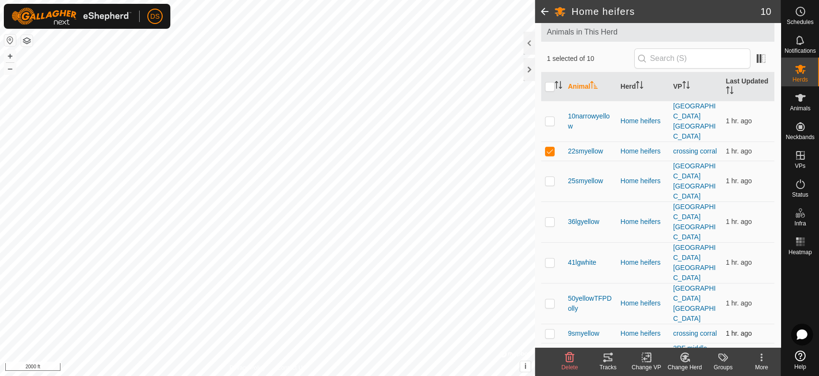 The height and width of the screenshot is (376, 819). I want to click on span: Animals, so click(800, 108).